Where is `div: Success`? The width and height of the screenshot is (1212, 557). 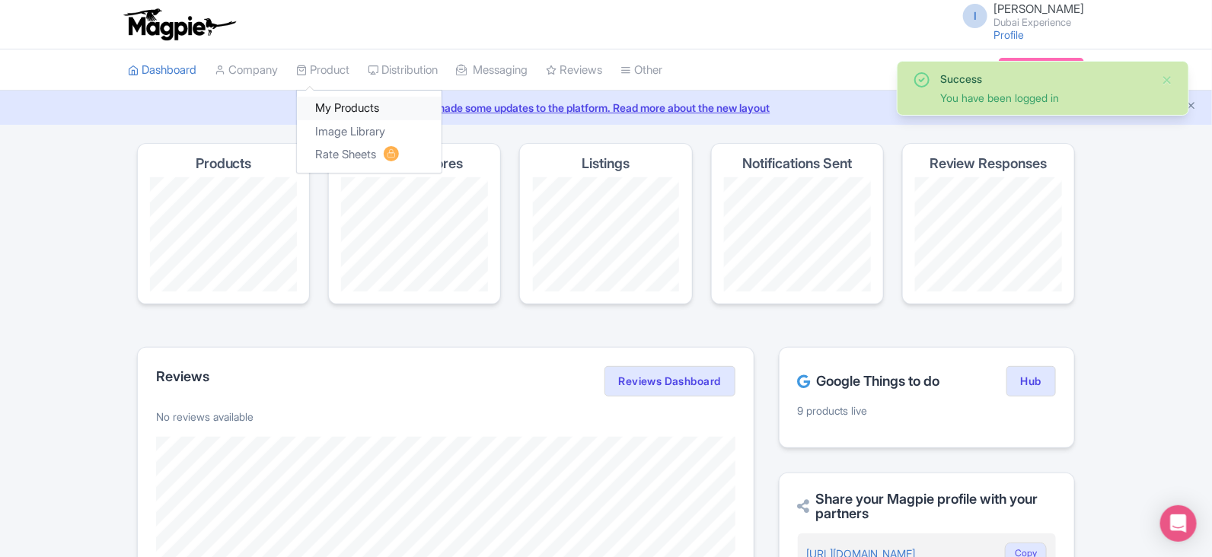
div: Success is located at coordinates (1045, 78).